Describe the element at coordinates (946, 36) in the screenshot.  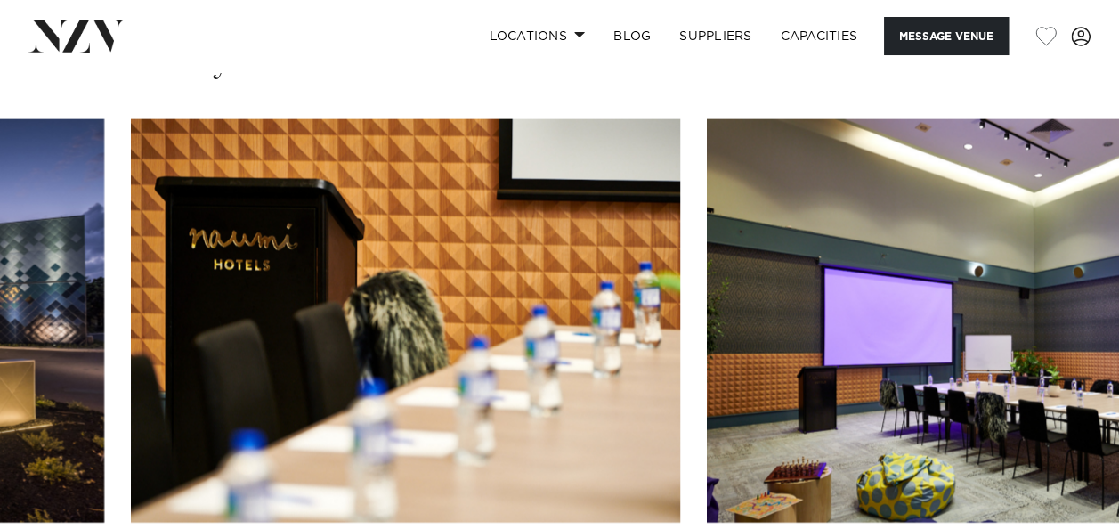
I see `button: Message Venue` at that location.